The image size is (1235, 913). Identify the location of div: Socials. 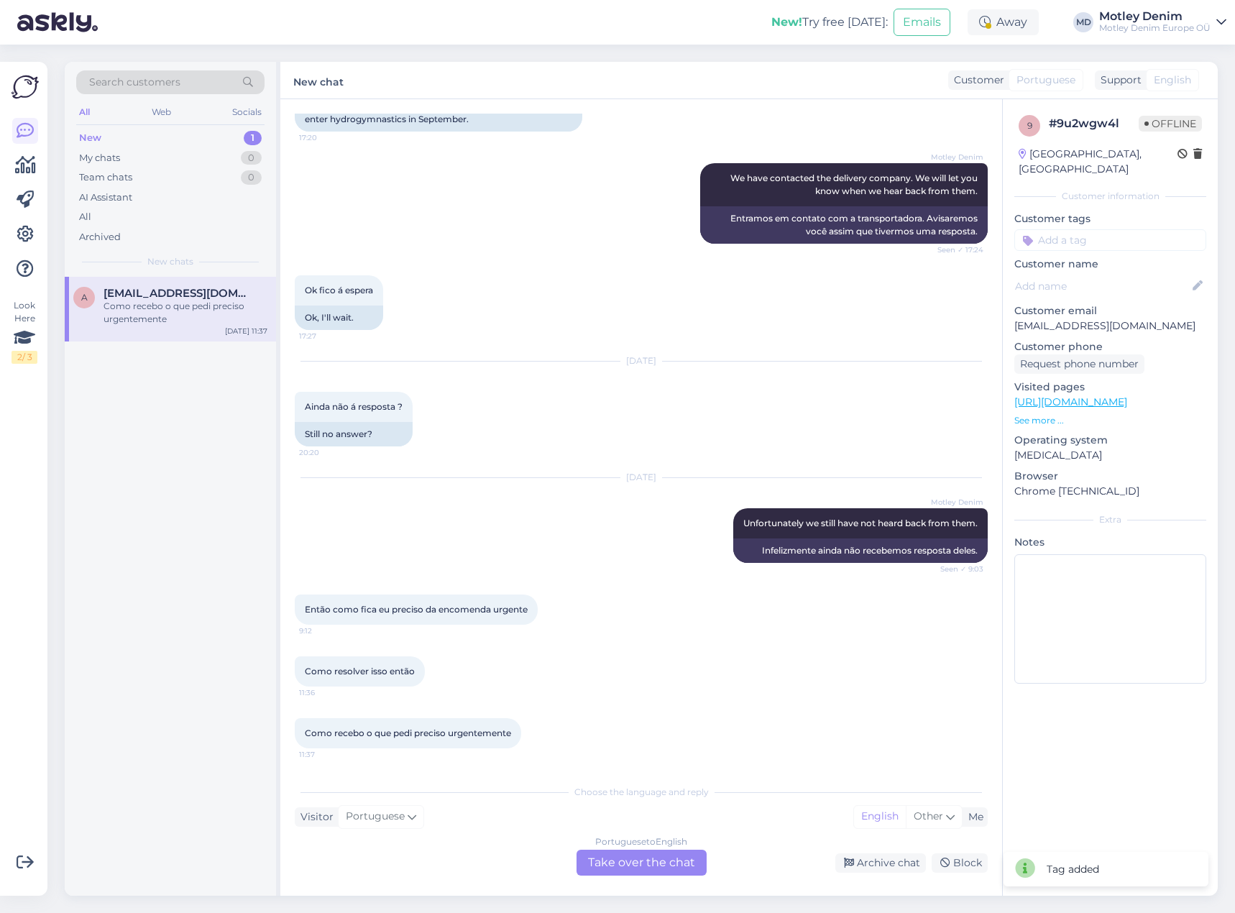
(247, 112).